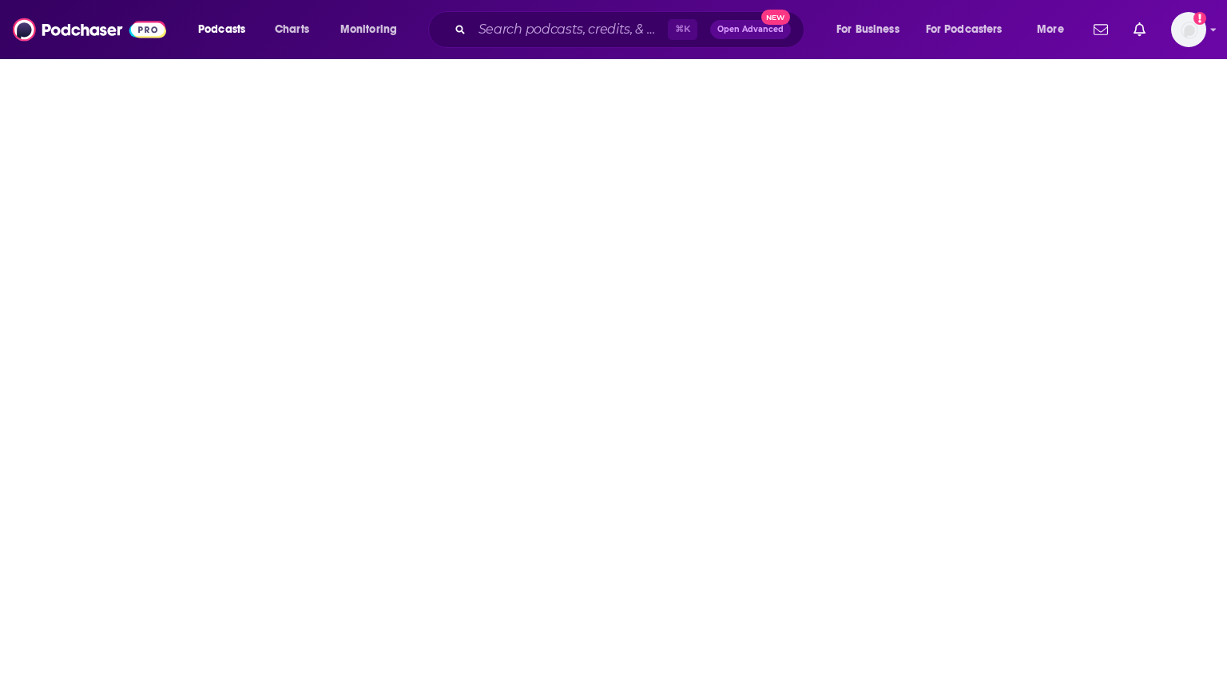 This screenshot has height=677, width=1227. What do you see at coordinates (1200, 18) in the screenshot?
I see `svg: Add a profile image` at bounding box center [1200, 18].